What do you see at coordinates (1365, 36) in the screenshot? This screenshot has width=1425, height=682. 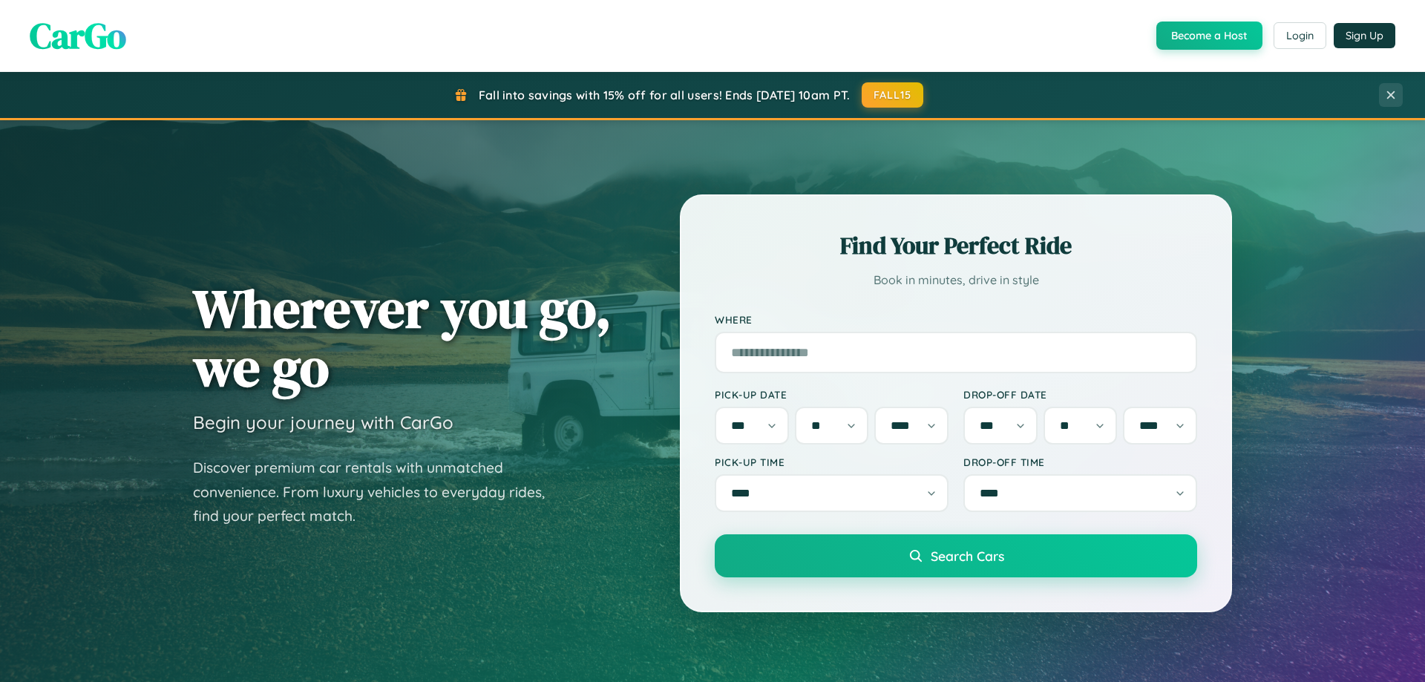 I see `button: Sign Up` at bounding box center [1365, 36].